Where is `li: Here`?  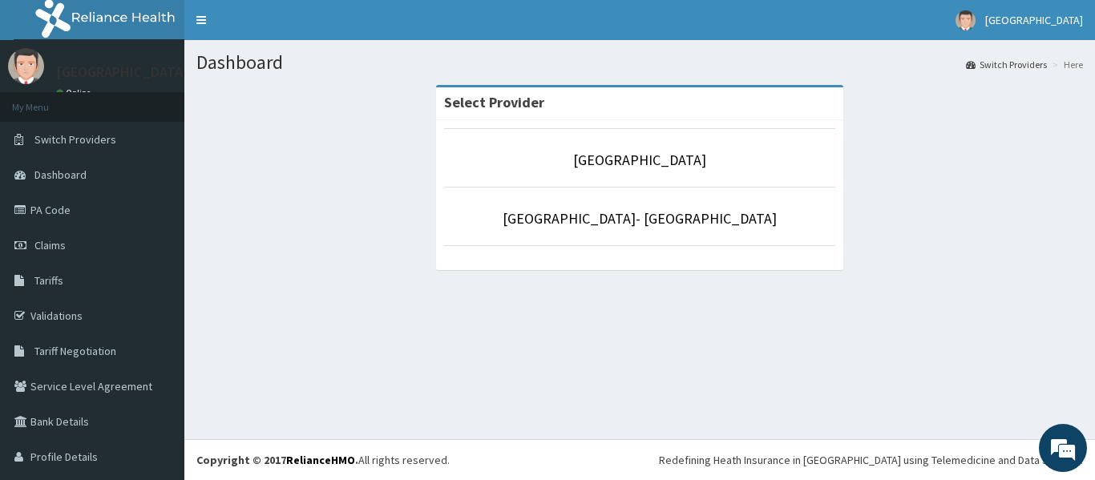
li: Here is located at coordinates (1065, 64).